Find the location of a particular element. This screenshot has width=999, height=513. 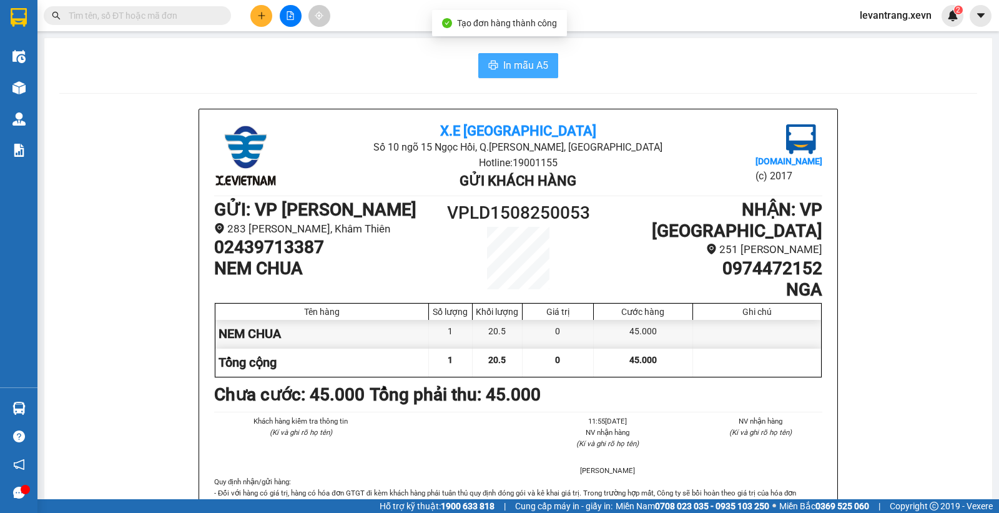

div: Khối lượng is located at coordinates (497, 312).